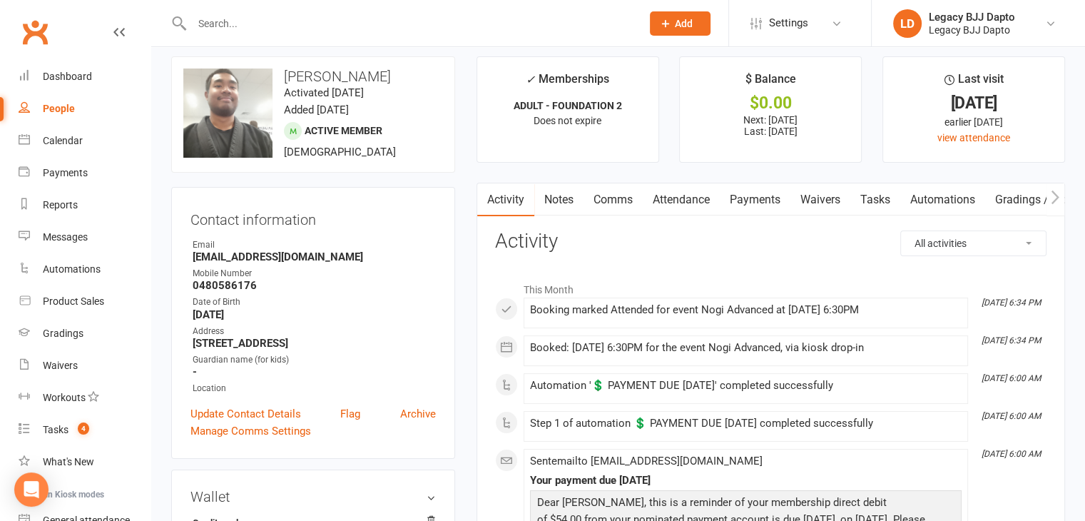  What do you see at coordinates (680, 24) in the screenshot?
I see `button: Add` at bounding box center [680, 24].